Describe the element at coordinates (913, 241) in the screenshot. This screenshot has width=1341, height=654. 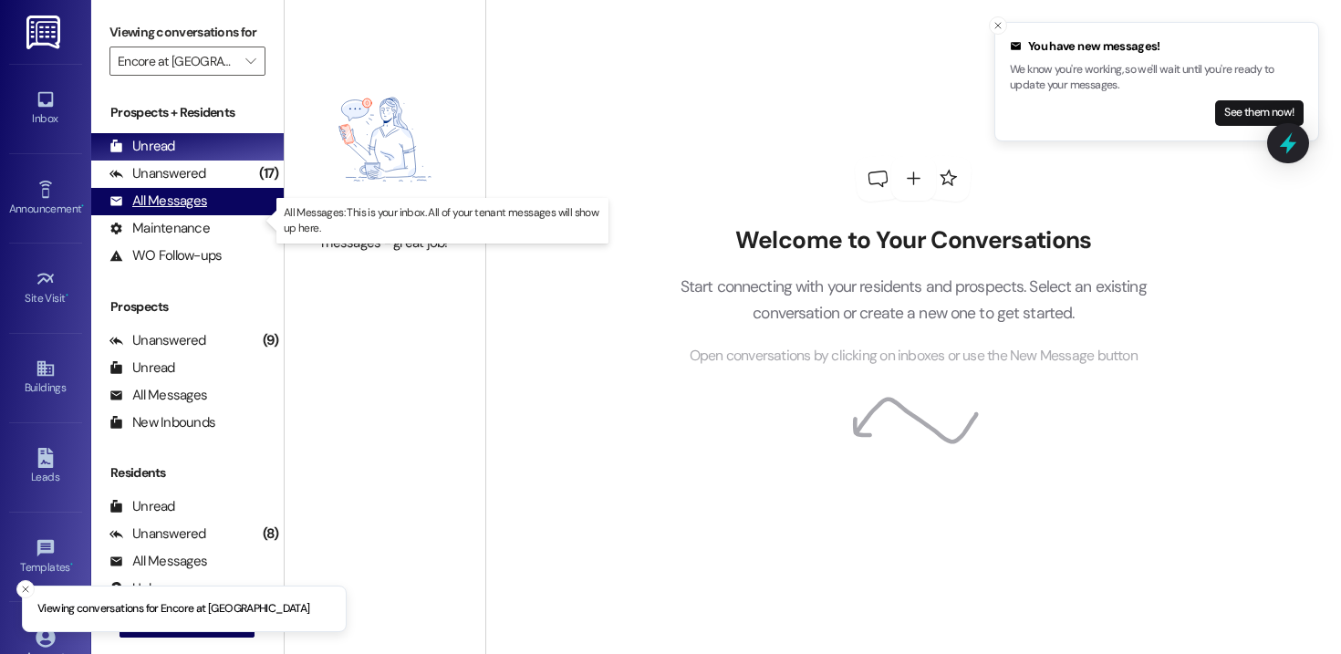
I see `h2: Welcome to Your Conversations` at that location.